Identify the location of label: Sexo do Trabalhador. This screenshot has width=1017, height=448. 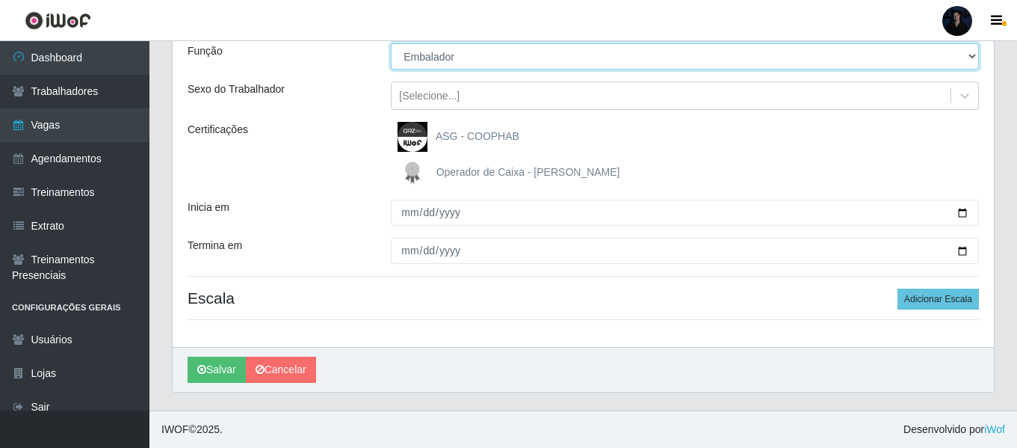
(236, 89).